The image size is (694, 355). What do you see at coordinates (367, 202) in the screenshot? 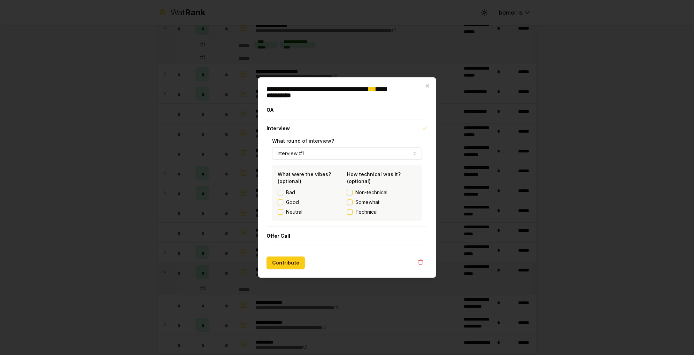
I see `span: Somewhat` at bounding box center [367, 202].